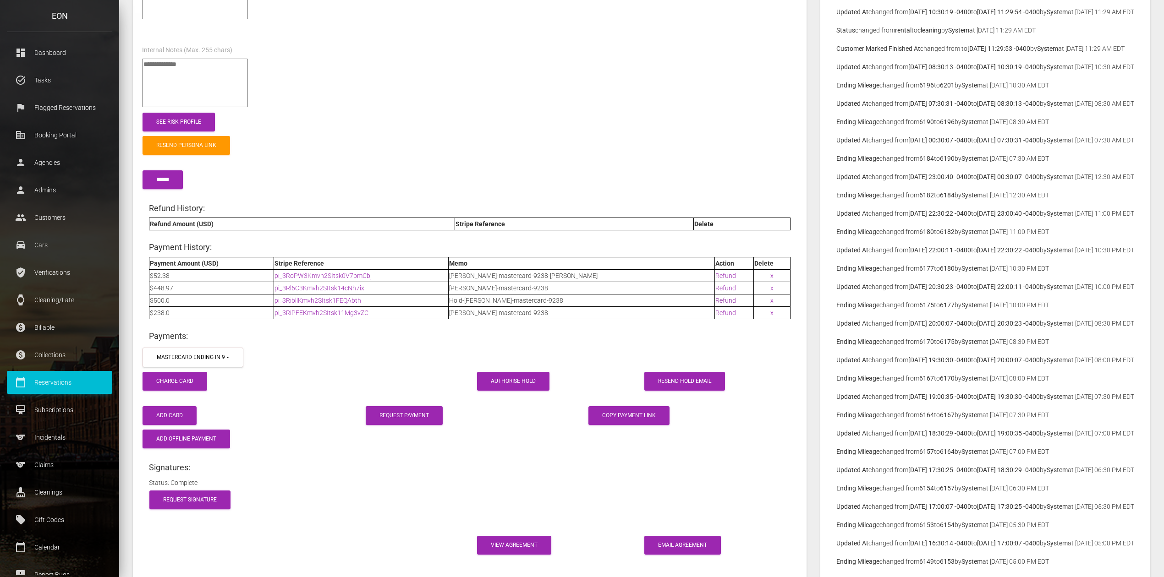 The width and height of the screenshot is (1164, 577). I want to click on b: 6154, so click(927, 489).